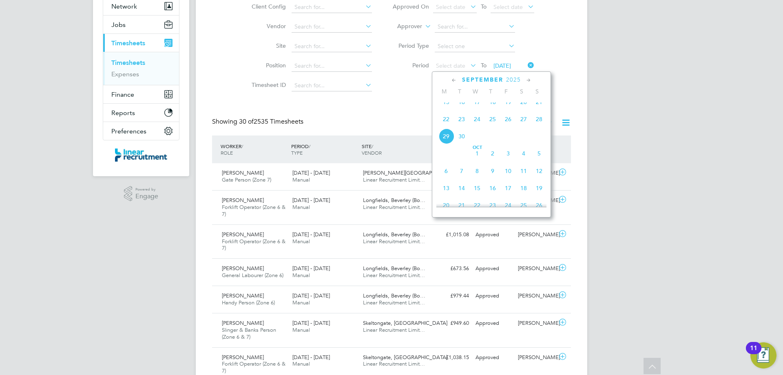 The image size is (783, 375). I want to click on span: Slinger & Banks Person (Zone 6 & 7), so click(249, 333).